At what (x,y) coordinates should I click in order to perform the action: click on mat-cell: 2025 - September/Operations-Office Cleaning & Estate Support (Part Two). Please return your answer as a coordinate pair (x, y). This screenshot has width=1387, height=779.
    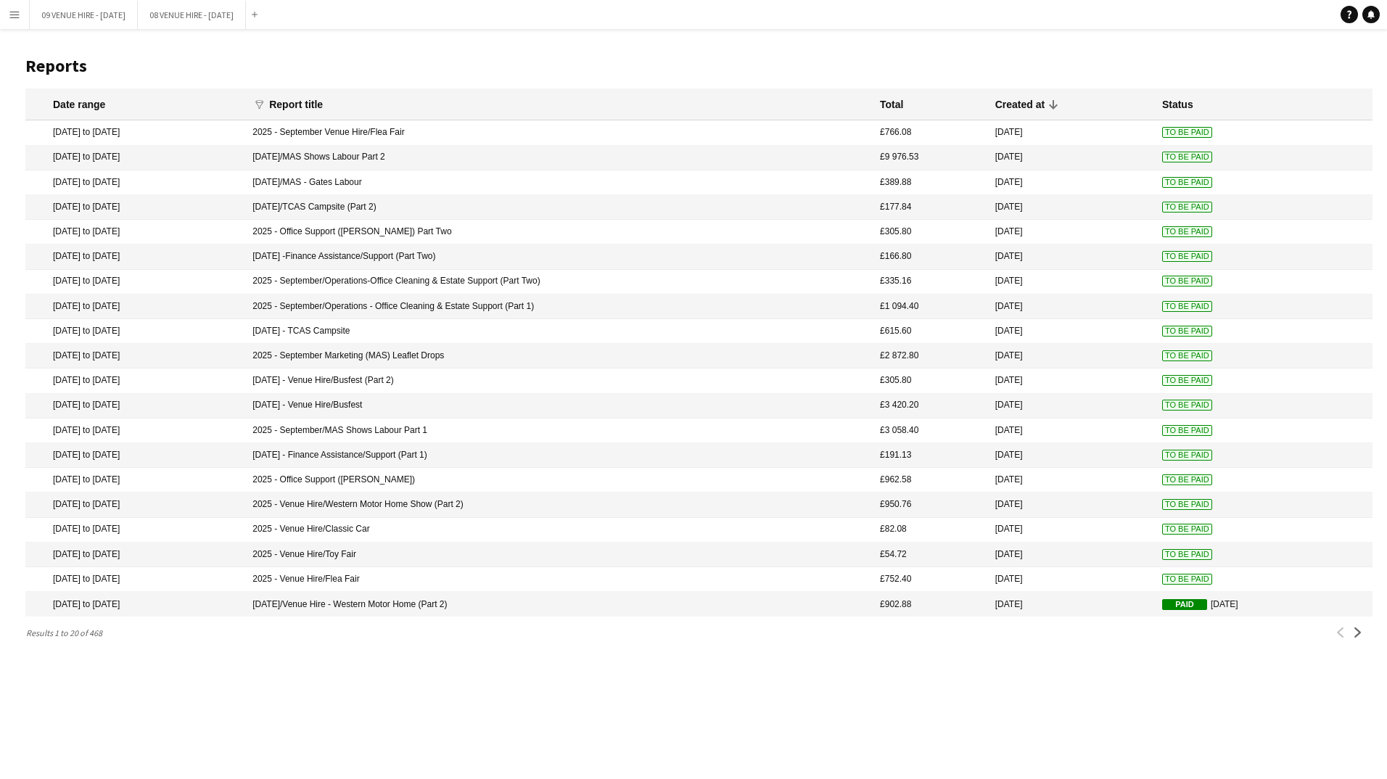
    Looking at the image, I should click on (559, 282).